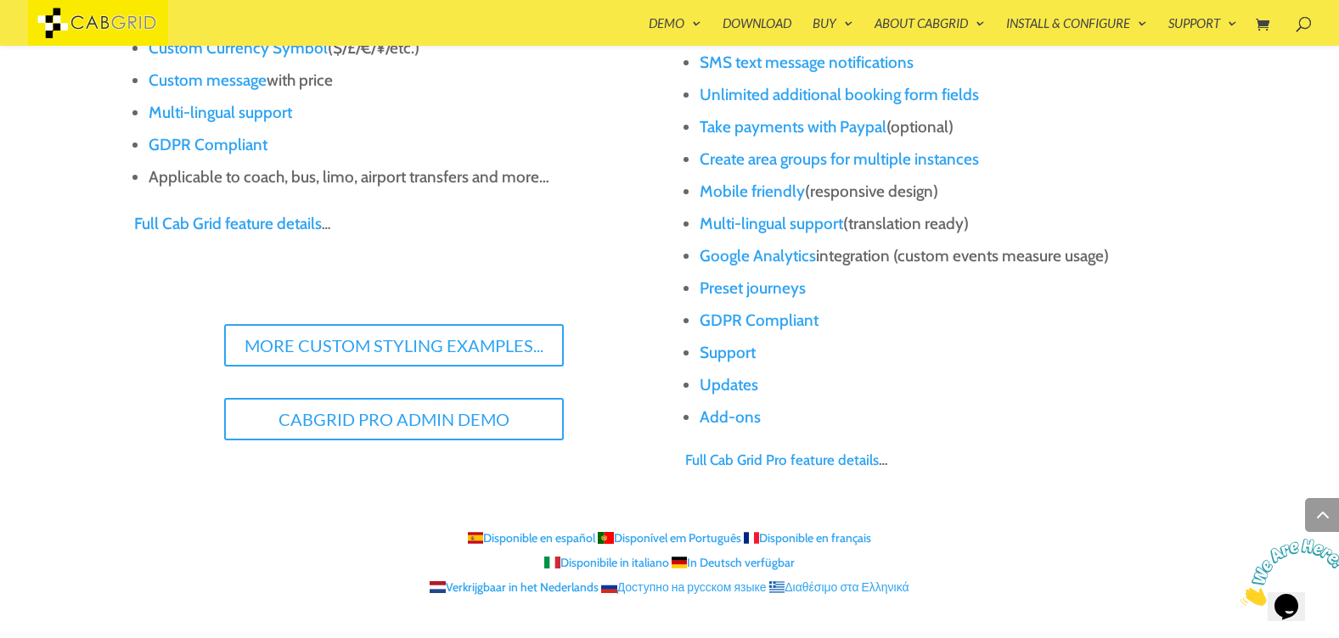  I want to click on a: Google Analytics, so click(757, 256).